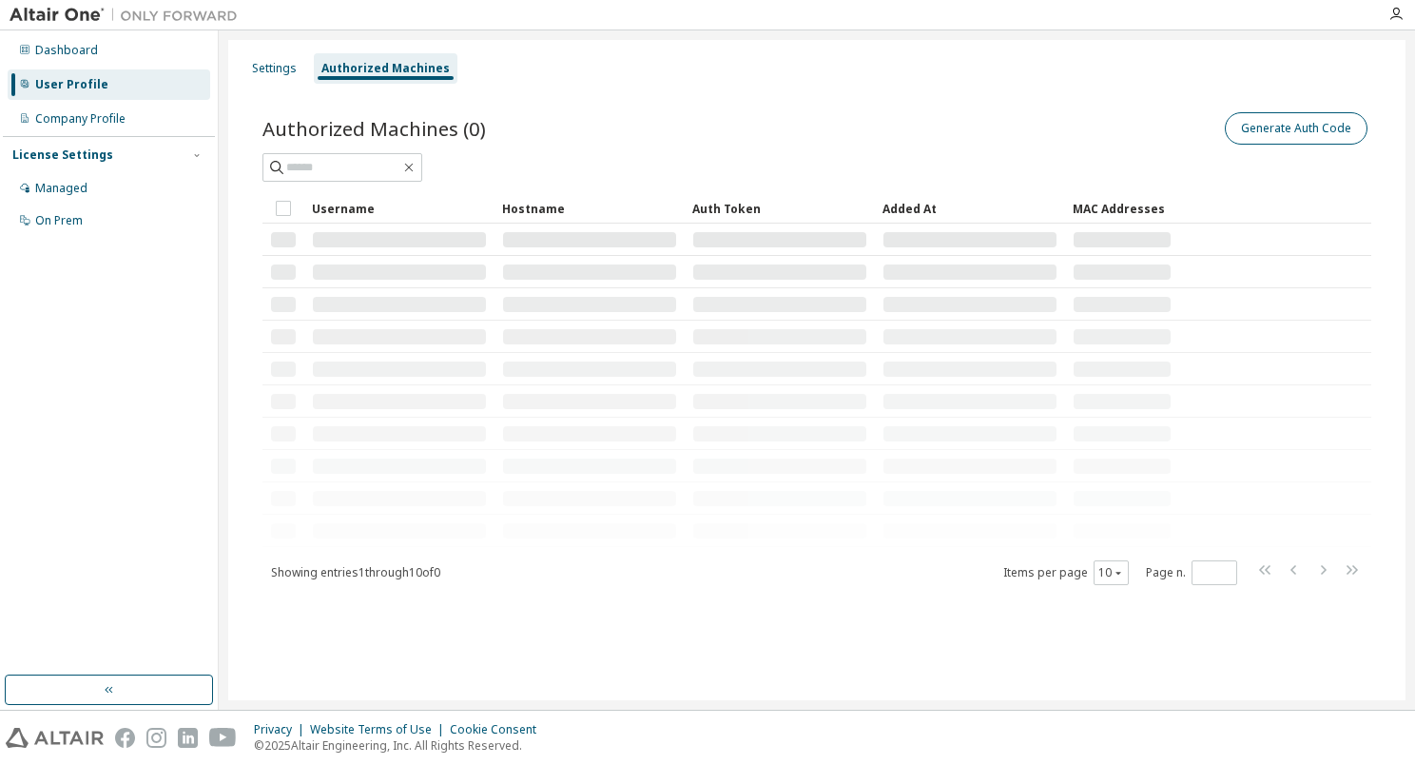 The image size is (1415, 765). What do you see at coordinates (379, 729) in the screenshot?
I see `div: Website Terms of Use` at bounding box center [379, 729].